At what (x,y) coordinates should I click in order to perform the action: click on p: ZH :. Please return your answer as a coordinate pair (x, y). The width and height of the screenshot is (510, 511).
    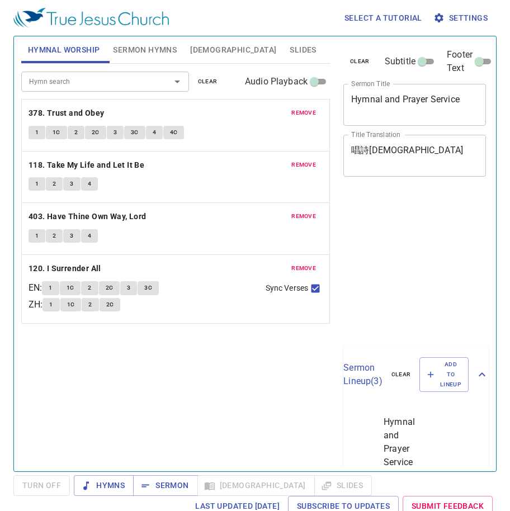
    Looking at the image, I should click on (35, 305).